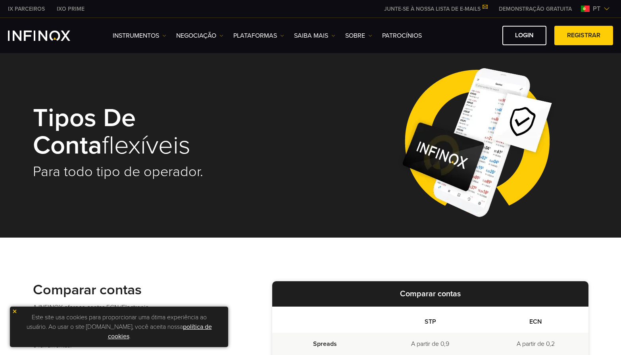 Image resolution: width=621 pixels, height=355 pixels. Describe the element at coordinates (535, 344) in the screenshot. I see `td: A partir de 0,2` at that location.